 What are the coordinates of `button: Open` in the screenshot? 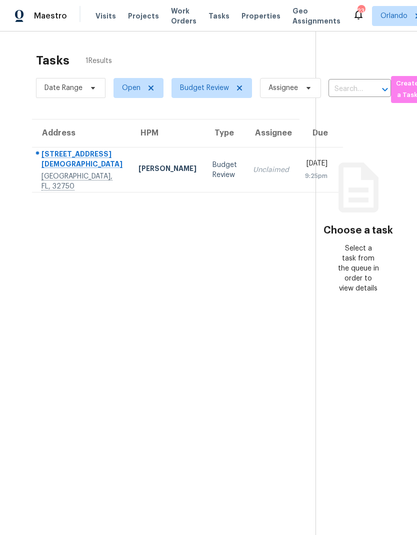 It's located at (385, 90).